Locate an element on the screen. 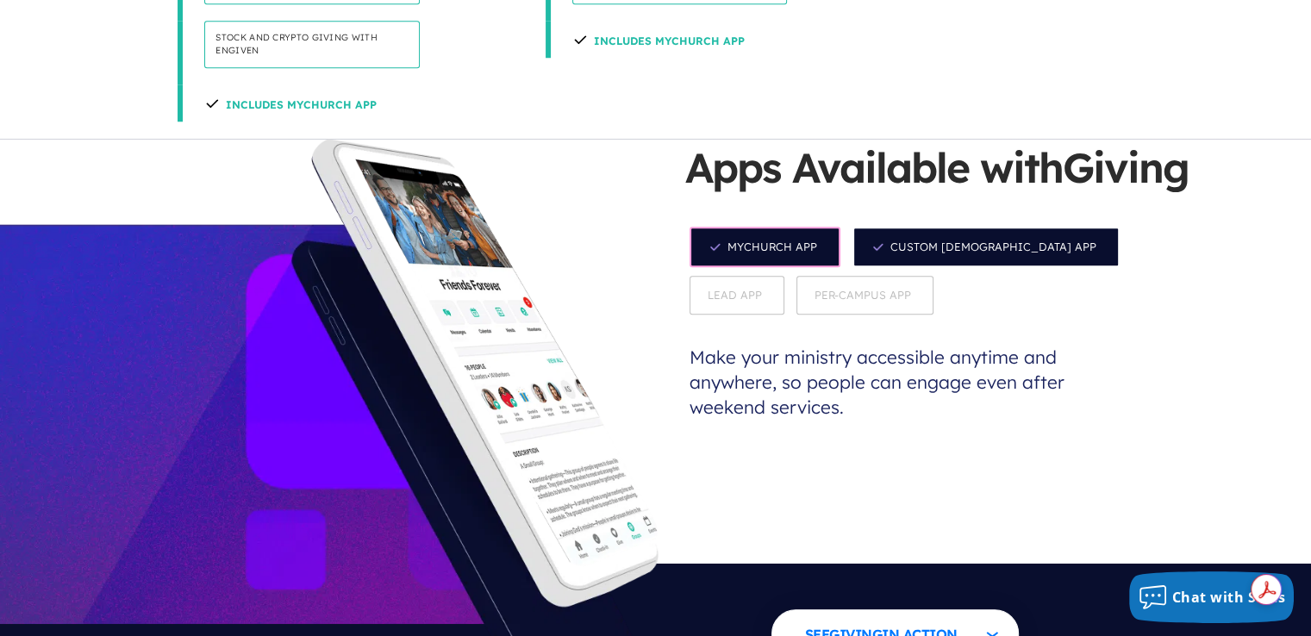  span: Per-Campus App is located at coordinates (864, 295).